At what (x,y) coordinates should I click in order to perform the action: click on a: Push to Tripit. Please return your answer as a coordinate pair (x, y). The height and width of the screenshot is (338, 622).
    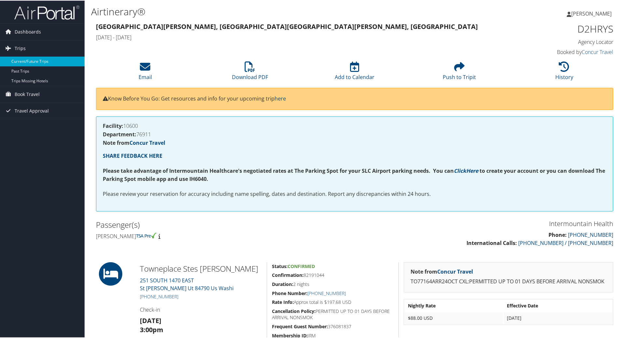
    Looking at the image, I should click on (460, 72).